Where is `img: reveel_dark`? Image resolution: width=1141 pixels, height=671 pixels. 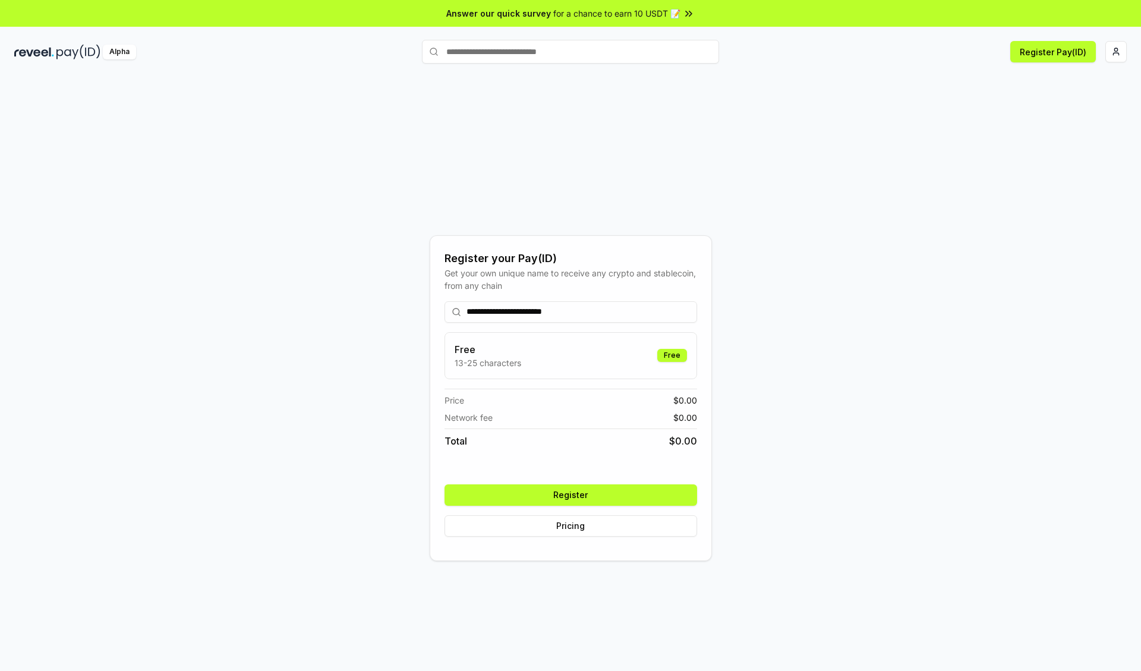
img: reveel_dark is located at coordinates (34, 52).